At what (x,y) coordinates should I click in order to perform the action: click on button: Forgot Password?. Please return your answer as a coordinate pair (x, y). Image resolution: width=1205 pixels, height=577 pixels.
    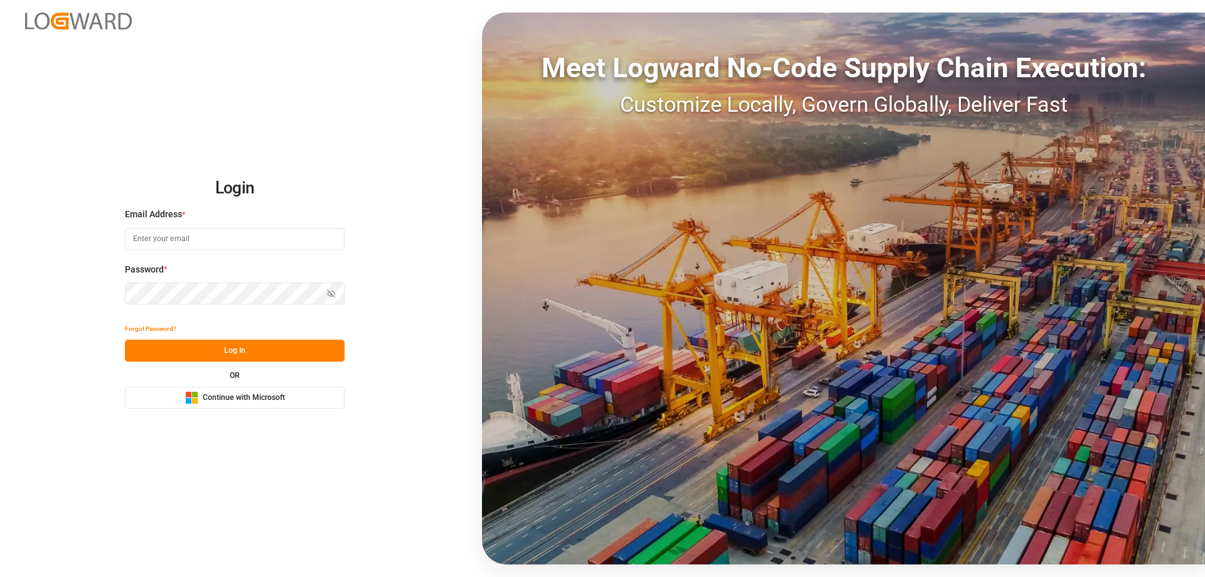
    Looking at the image, I should click on (151, 328).